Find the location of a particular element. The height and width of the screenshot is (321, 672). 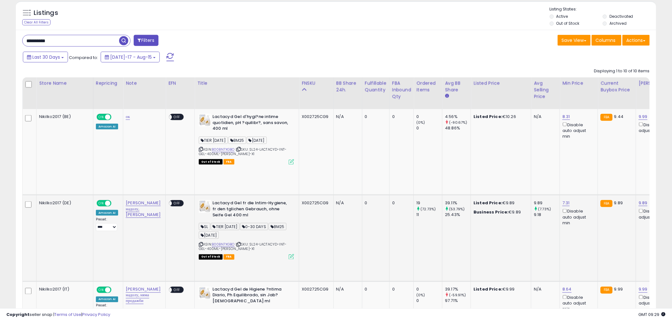

div: EFN is located at coordinates (180, 83).